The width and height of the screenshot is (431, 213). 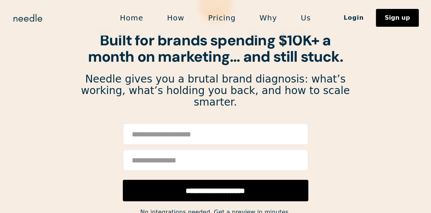 What do you see at coordinates (397, 18) in the screenshot?
I see `div: Sign up` at bounding box center [397, 18].